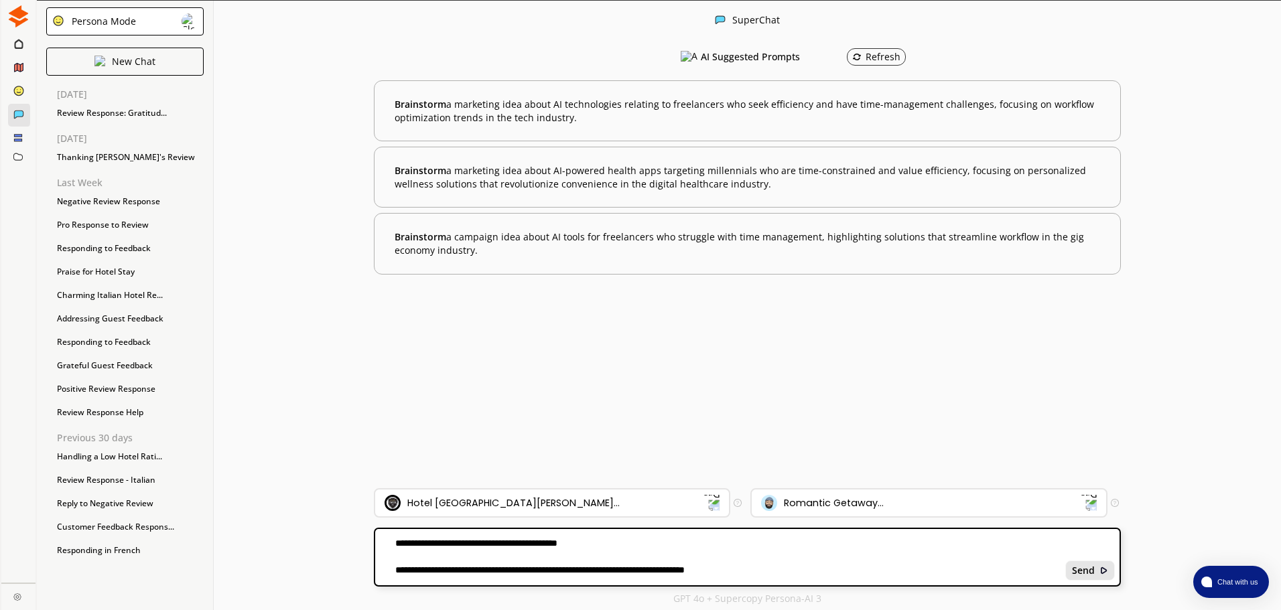 This screenshot has width=1281, height=610. What do you see at coordinates (18, 595) in the screenshot?
I see `a: Close` at bounding box center [18, 595].